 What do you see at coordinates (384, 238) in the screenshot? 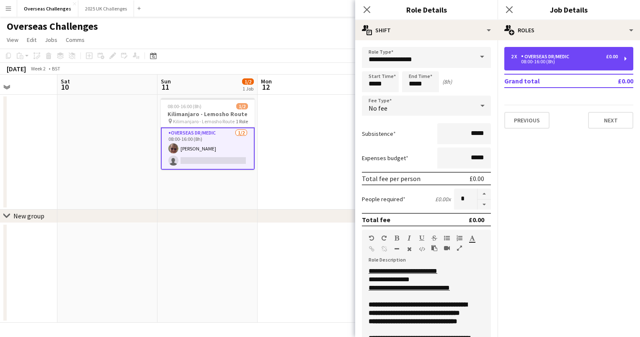
I see `button: Redo` at bounding box center [384, 238].